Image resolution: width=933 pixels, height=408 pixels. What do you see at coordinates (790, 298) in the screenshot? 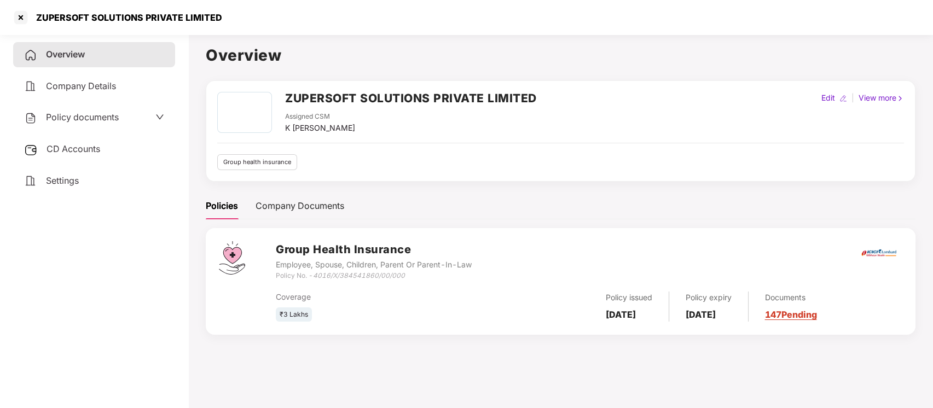
I see `div: Documents` at bounding box center [790, 298].